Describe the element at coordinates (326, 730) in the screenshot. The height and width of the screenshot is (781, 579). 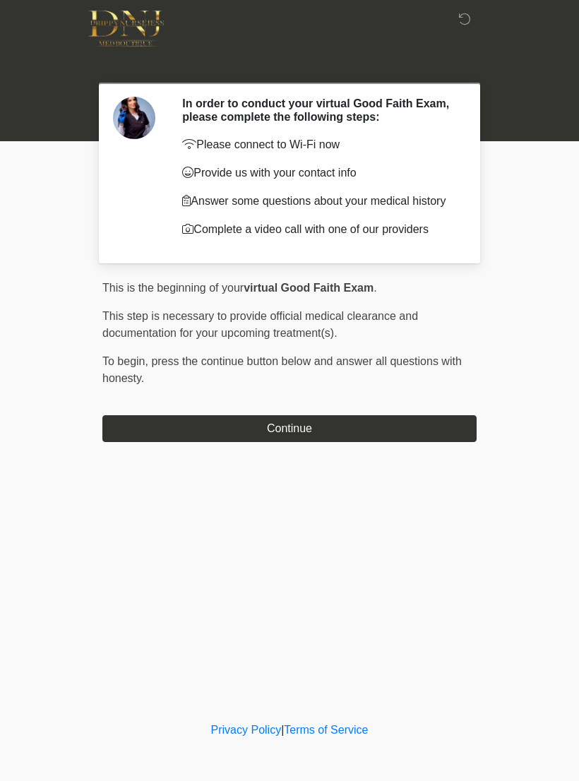
I see `a: Terms of Service` at that location.